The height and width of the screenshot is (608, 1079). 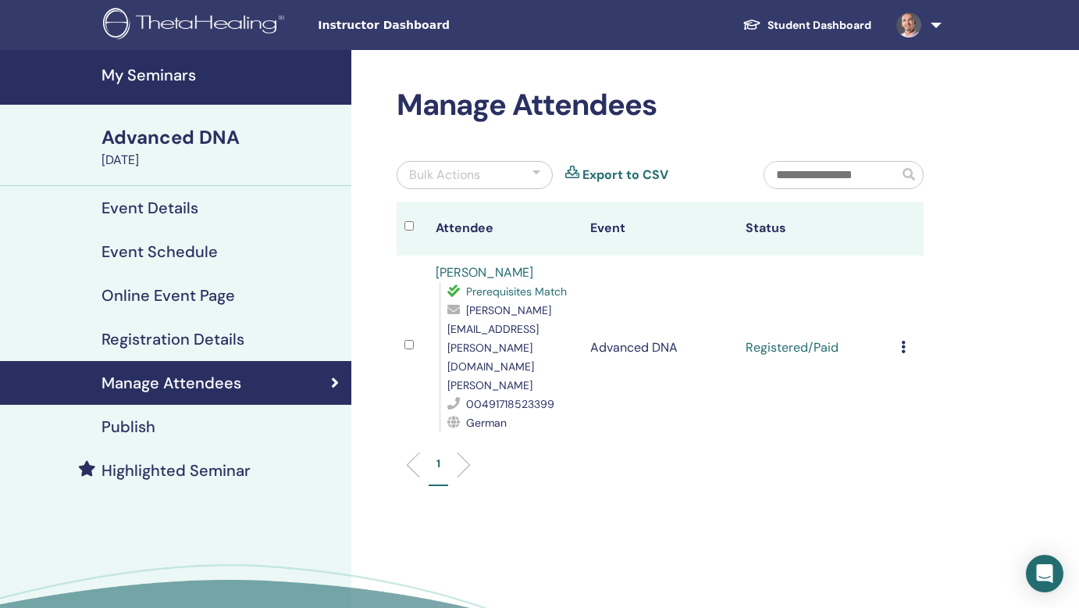 I want to click on th: Attendee, so click(x=505, y=228).